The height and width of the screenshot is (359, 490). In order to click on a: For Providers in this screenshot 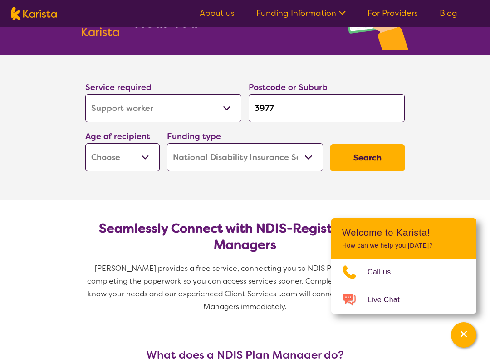, I will do `click(393, 13)`.